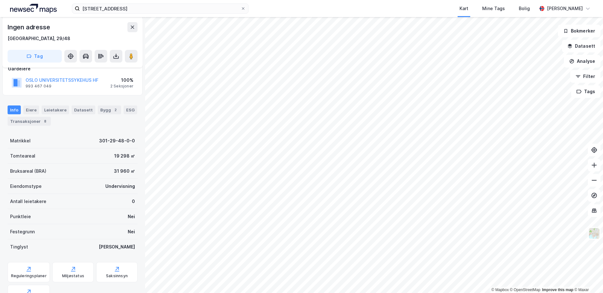 This screenshot has height=293, width=603. I want to click on div: Matrikkel, so click(20, 141).